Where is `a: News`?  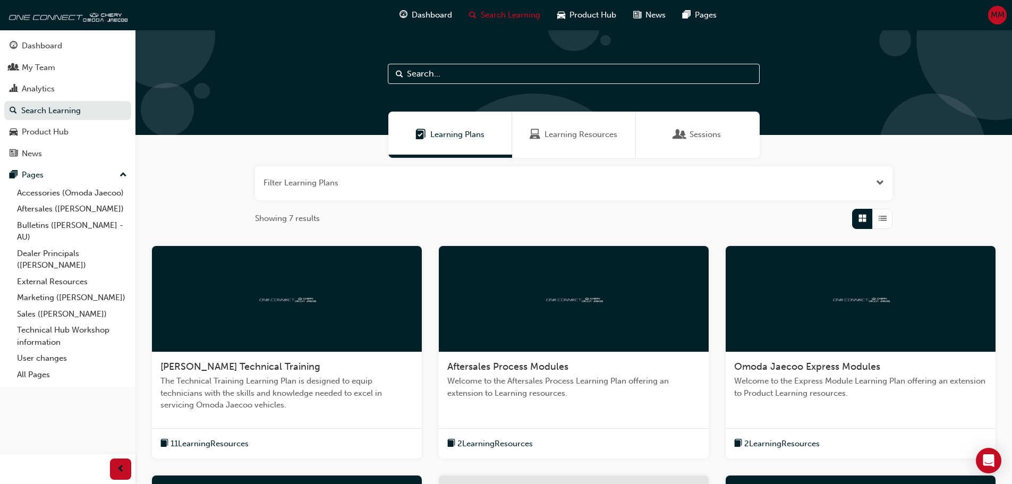
a: News is located at coordinates (67, 154).